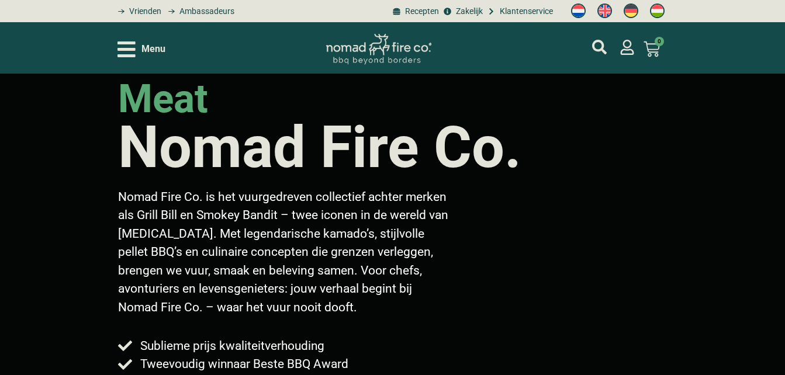 The height and width of the screenshot is (375, 785). Describe the element at coordinates (205, 11) in the screenshot. I see `span: Ambassadeurs` at that location.